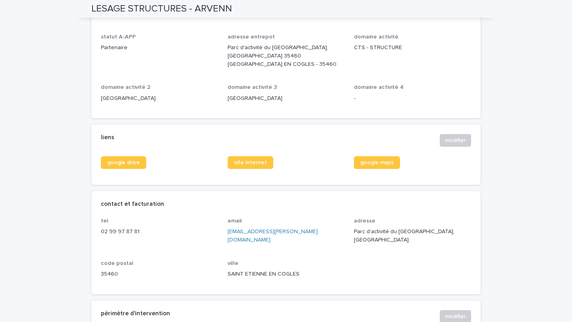  What do you see at coordinates (104, 221) in the screenshot?
I see `span: tel` at bounding box center [104, 221].